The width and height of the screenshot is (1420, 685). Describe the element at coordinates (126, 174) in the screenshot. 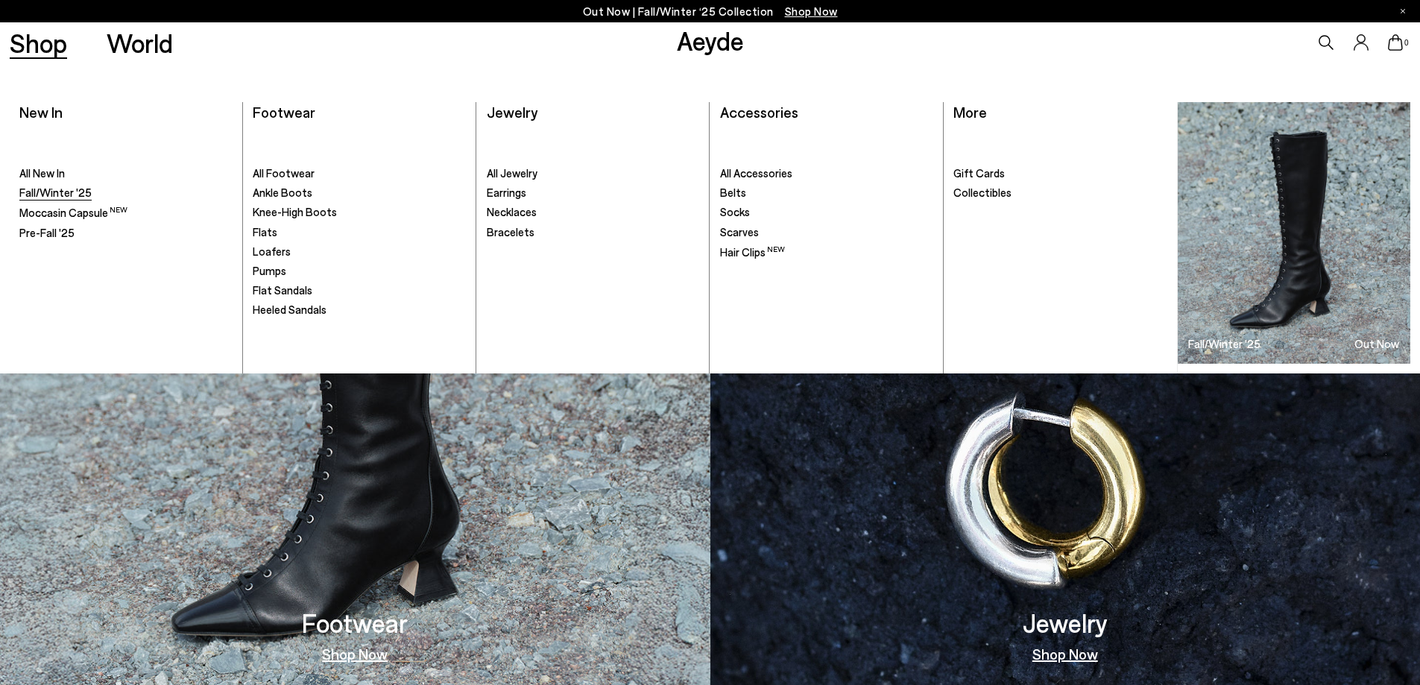

I see `a: All New In` at that location.